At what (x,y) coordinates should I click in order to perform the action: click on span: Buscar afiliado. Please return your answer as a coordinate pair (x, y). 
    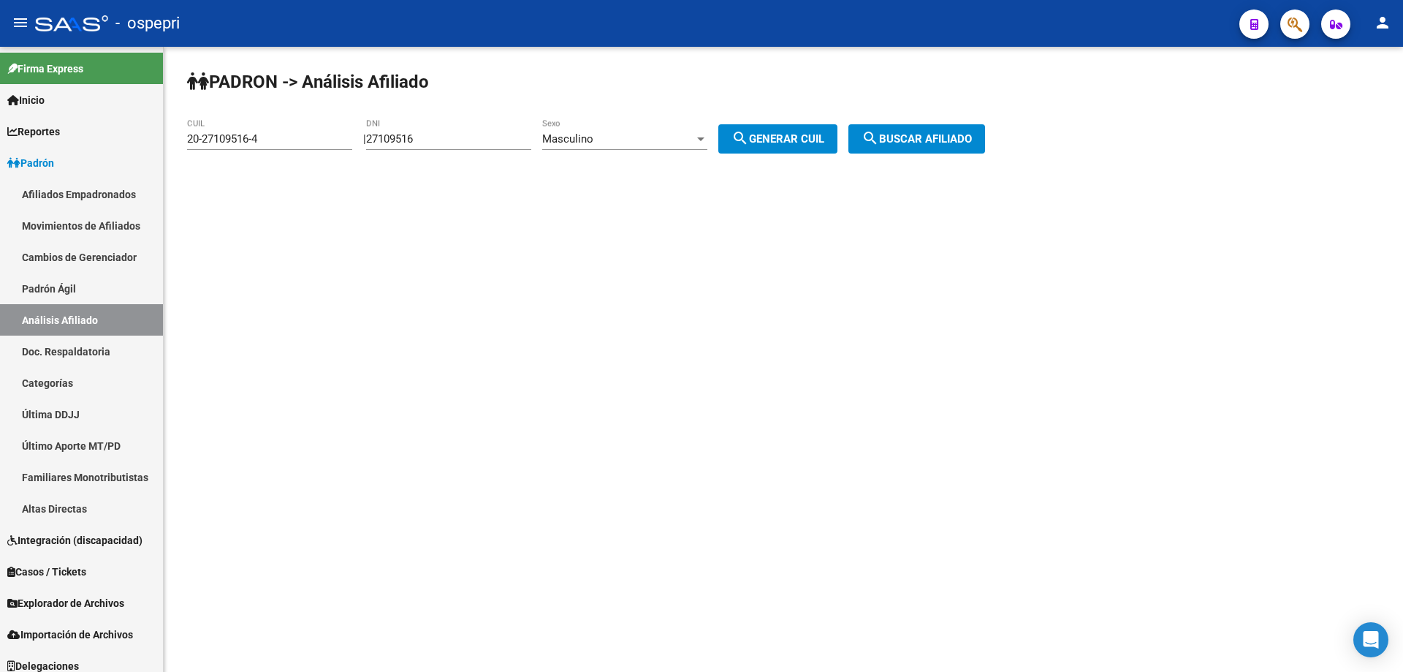
    Looking at the image, I should click on (917, 139).